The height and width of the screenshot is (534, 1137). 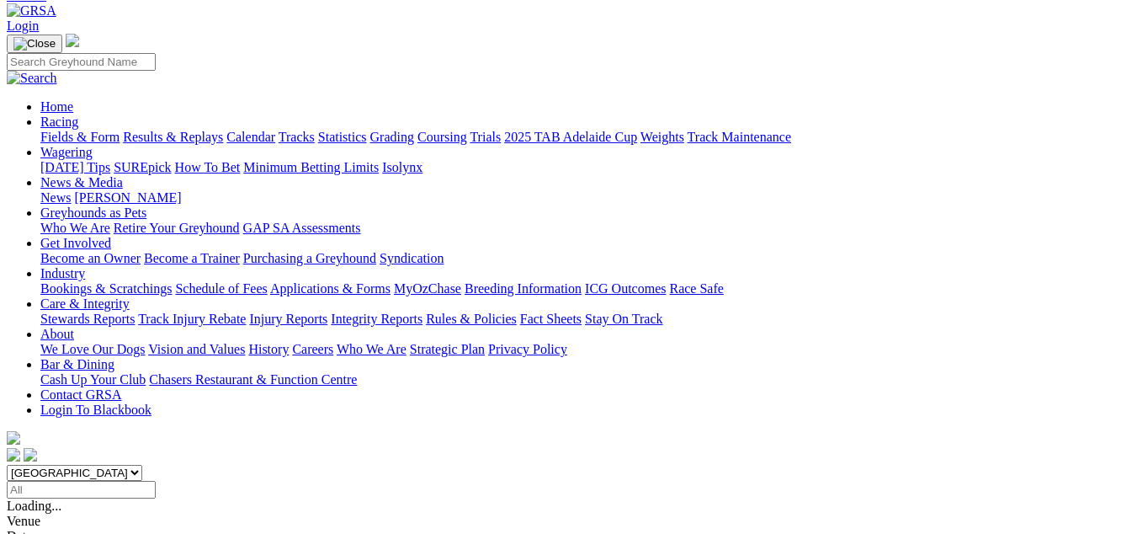 What do you see at coordinates (311, 167) in the screenshot?
I see `a: Minimum Betting Limits` at bounding box center [311, 167].